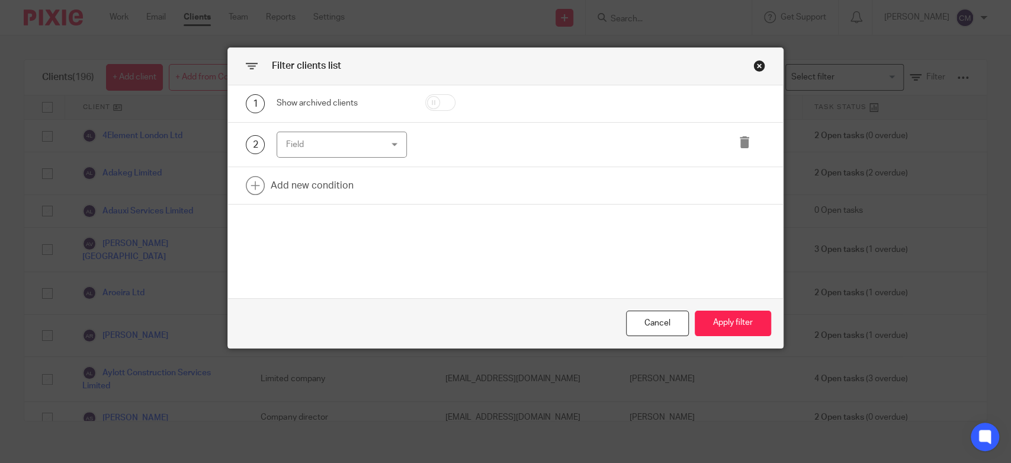 The image size is (1011, 463). Describe the element at coordinates (255, 104) in the screenshot. I see `div: 1` at that location.